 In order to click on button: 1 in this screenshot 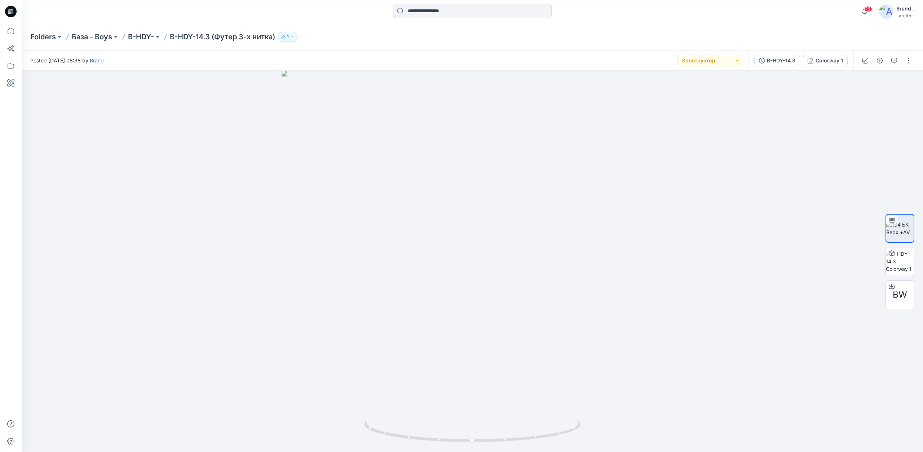, I will do `click(288, 37)`.